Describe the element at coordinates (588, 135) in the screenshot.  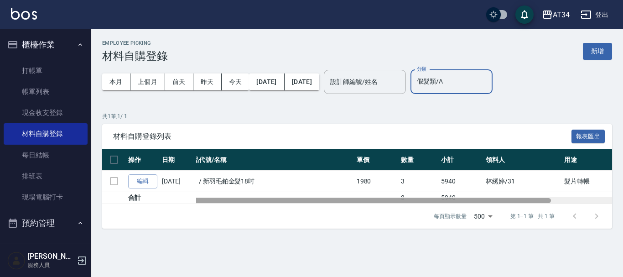
I see `a: 報表匯出` at that location.